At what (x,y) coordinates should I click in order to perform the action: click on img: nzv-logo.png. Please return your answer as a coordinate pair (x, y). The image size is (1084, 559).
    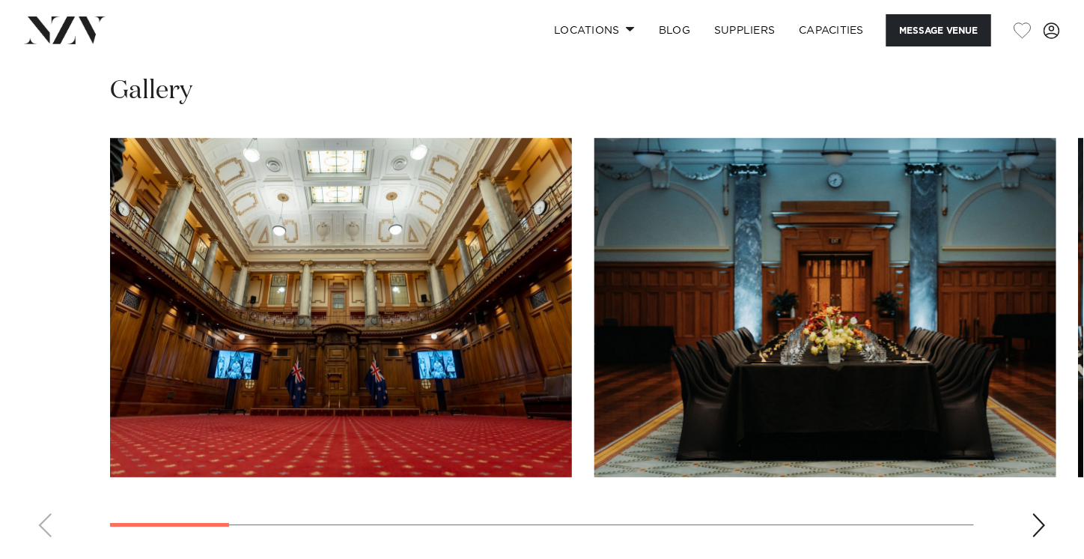
    Looking at the image, I should click on (64, 30).